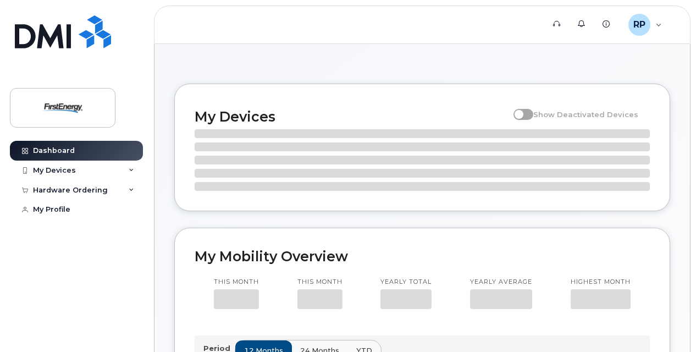 The image size is (696, 352). What do you see at coordinates (518, 108) in the screenshot?
I see `input: Show Deactivated Devices` at bounding box center [518, 108].